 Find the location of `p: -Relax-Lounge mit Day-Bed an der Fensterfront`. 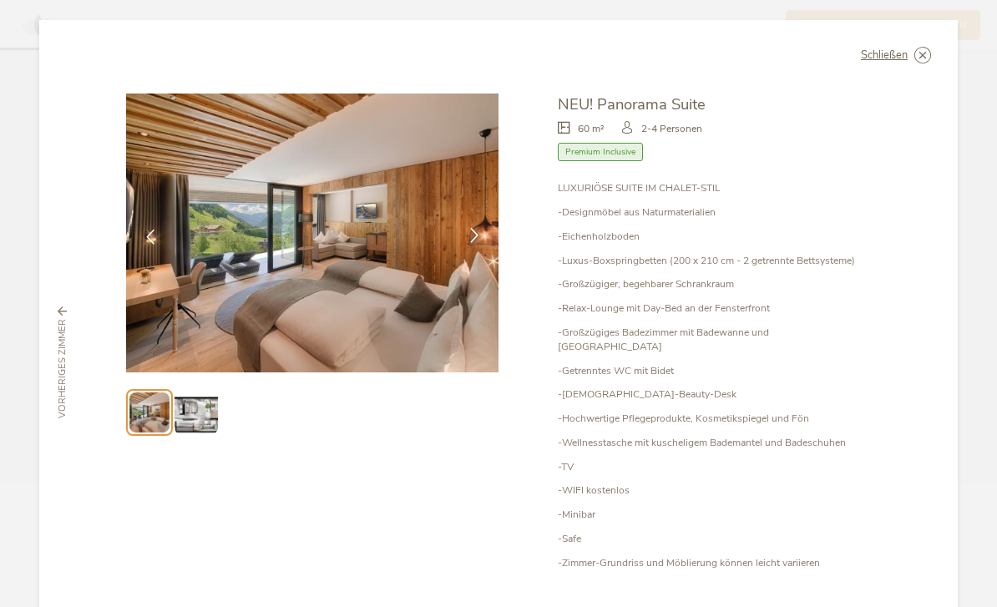

p: -Relax-Lounge mit Day-Bed an der Fensterfront is located at coordinates (714, 308).